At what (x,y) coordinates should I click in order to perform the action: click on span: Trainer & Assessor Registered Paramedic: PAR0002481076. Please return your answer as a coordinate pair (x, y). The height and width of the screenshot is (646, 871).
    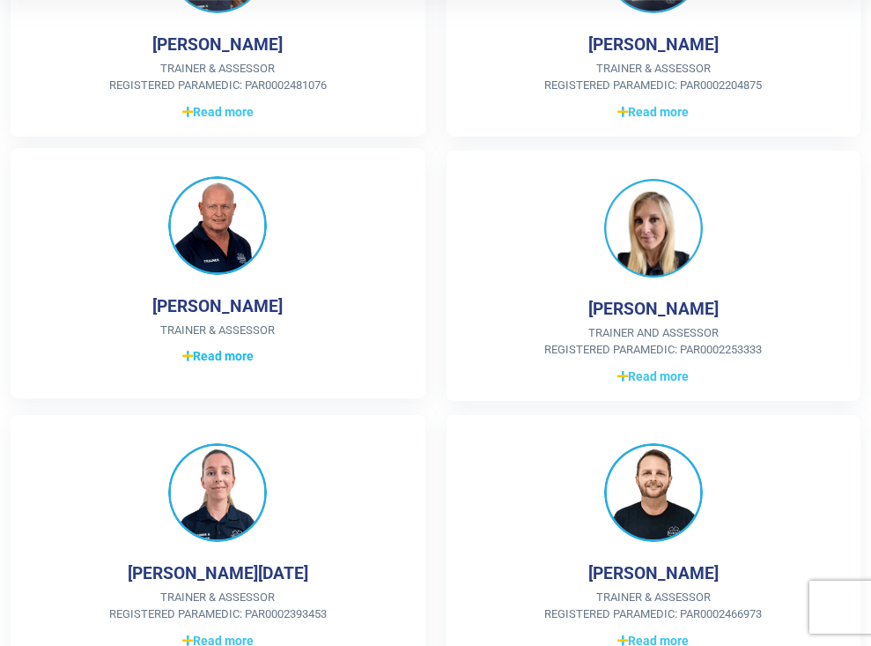
    Looking at the image, I should click on (218, 77).